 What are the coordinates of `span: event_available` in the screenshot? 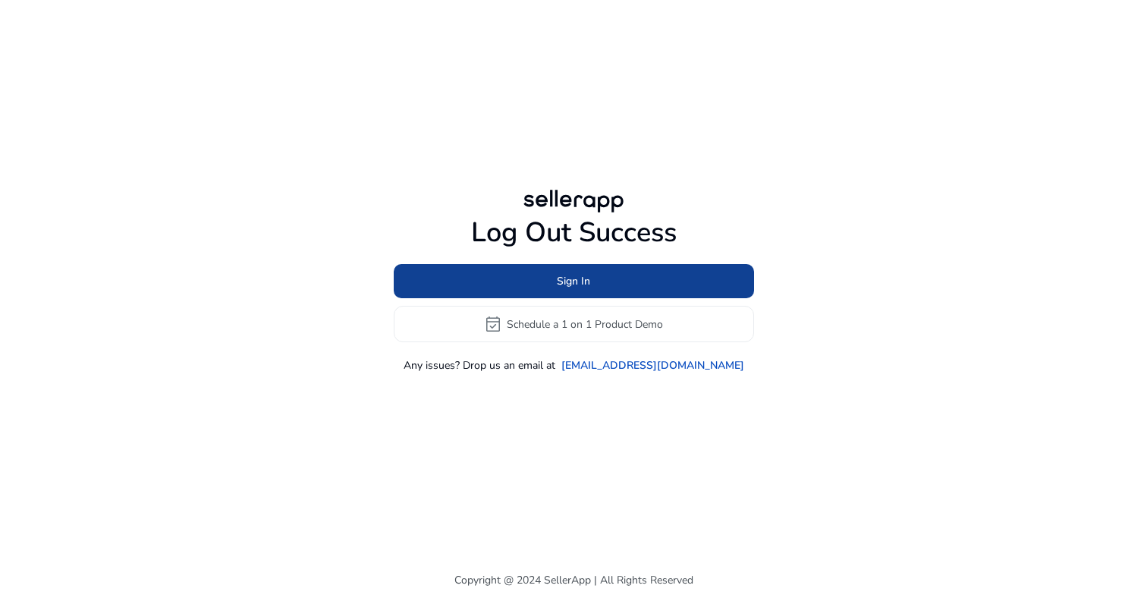 It's located at (493, 324).